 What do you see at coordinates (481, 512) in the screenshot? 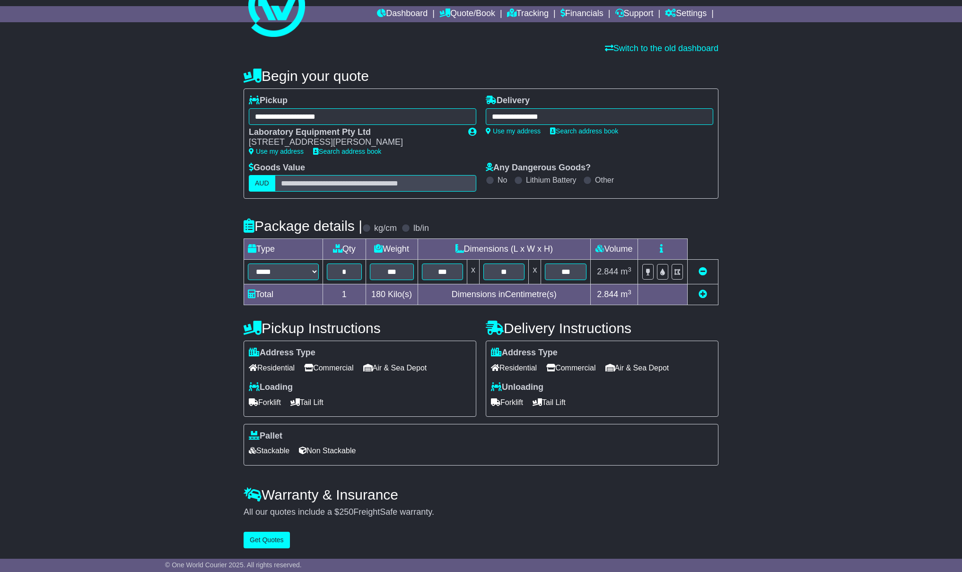
I see `div: All our quotes include a $ FreightSafe warranty.` at bounding box center [481, 512].